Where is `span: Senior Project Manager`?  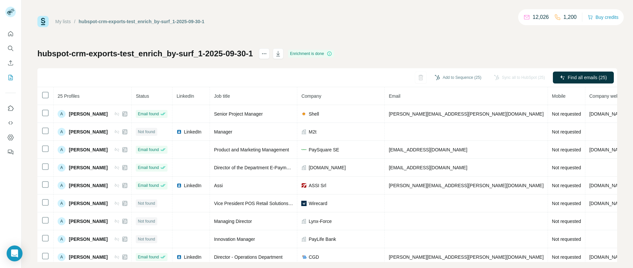 span: Senior Project Manager is located at coordinates (238, 114).